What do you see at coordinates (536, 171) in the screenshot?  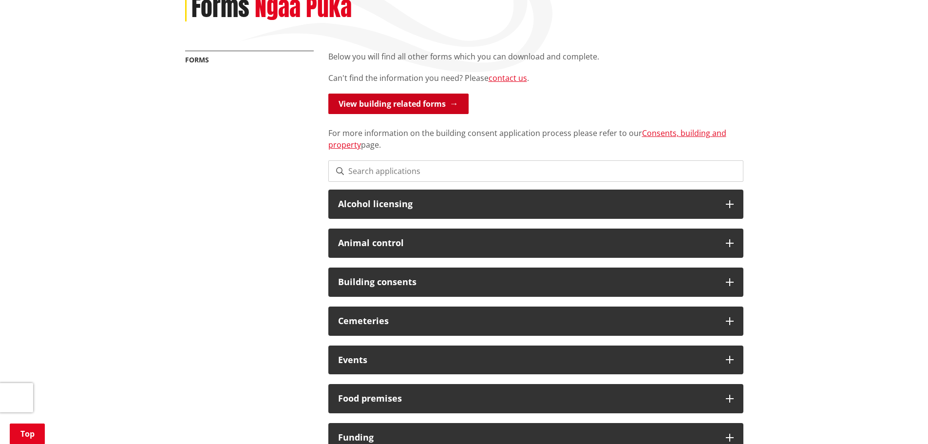 I see `input: Search applications` at bounding box center [536, 171].